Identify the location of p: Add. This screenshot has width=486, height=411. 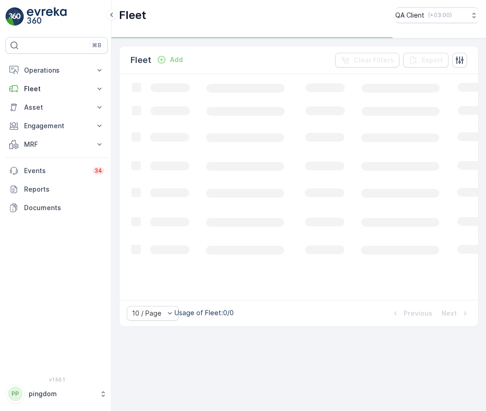
(176, 60).